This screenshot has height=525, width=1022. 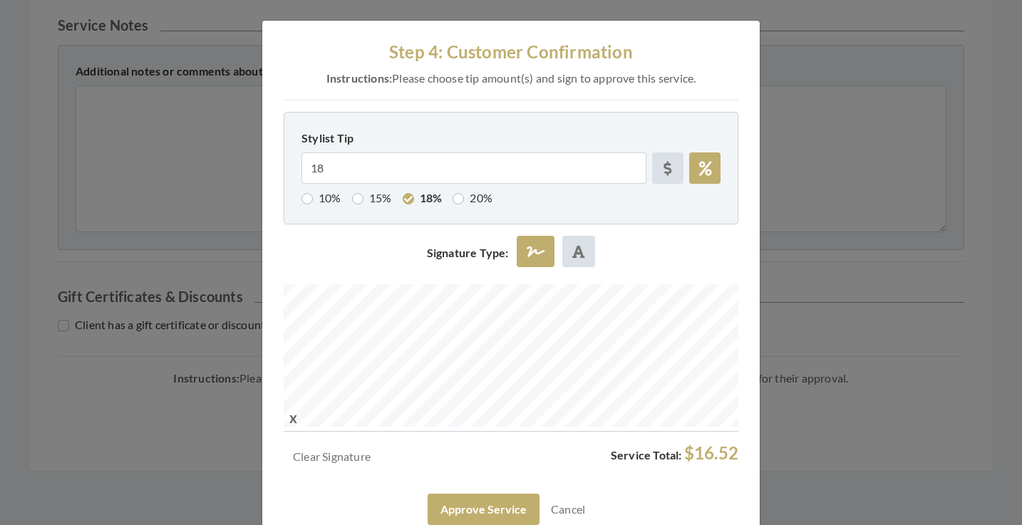 What do you see at coordinates (473, 198) in the screenshot?
I see `label: 20%` at bounding box center [473, 198].